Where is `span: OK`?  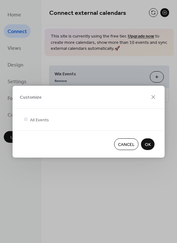 span: OK is located at coordinates (147, 144).